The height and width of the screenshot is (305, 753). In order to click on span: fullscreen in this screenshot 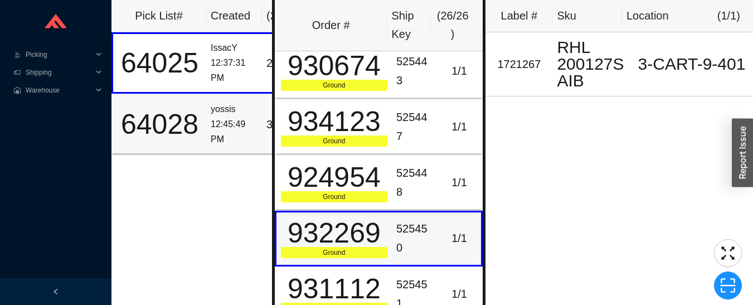, I will do `click(728, 253)`.